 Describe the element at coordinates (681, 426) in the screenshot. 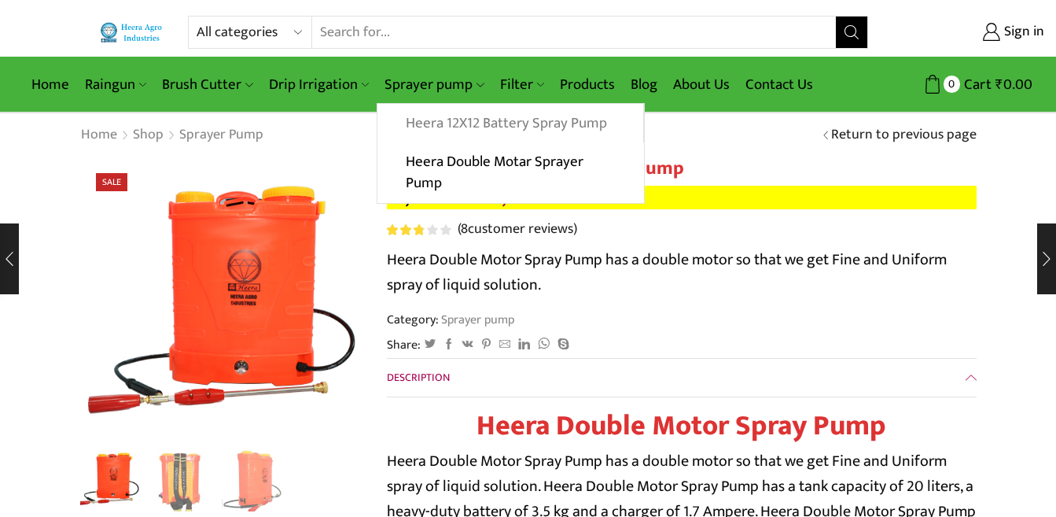

I see `strong: Heera Double Motor Spray Pump` at that location.